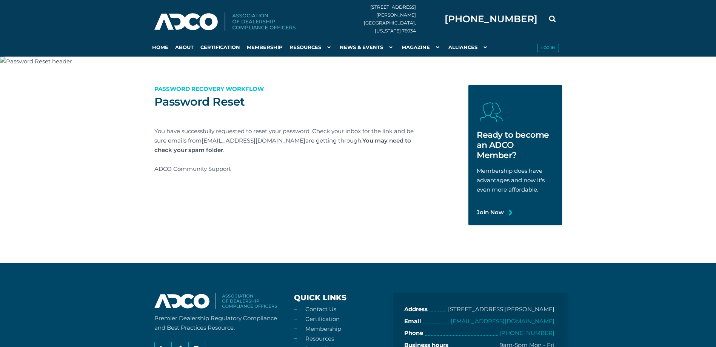 The height and width of the screenshot is (347, 716). What do you see at coordinates (289, 102) in the screenshot?
I see `h1: Password Reset` at bounding box center [289, 102].